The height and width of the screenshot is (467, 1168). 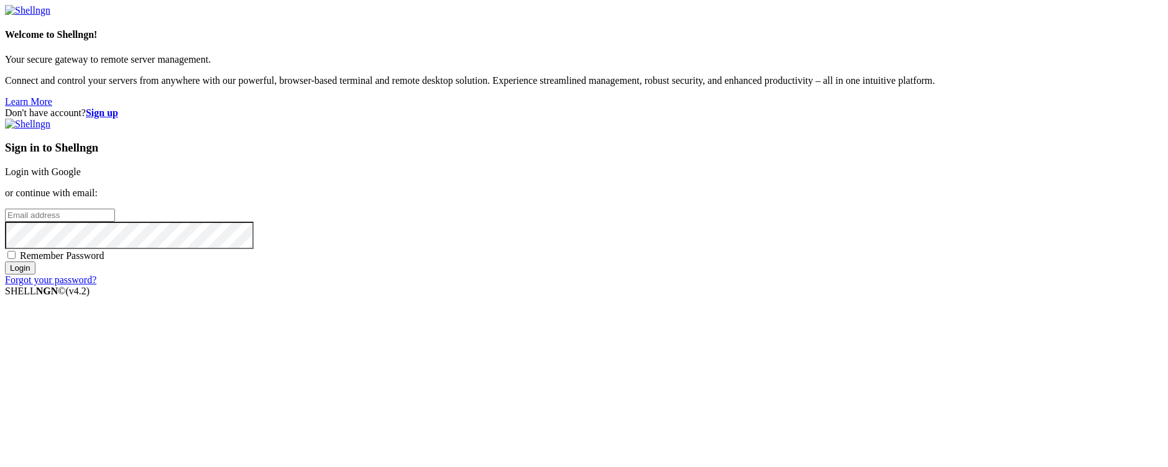 I want to click on span: 4.2.0, so click(x=78, y=291).